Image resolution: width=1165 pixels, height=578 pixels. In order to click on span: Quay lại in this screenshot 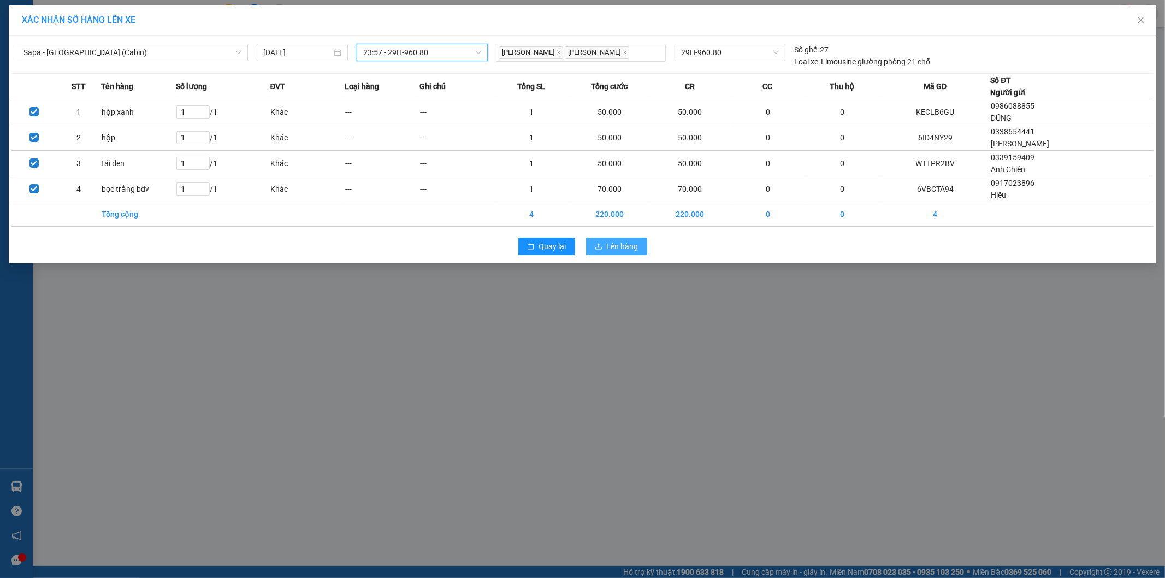, I will do `click(553, 246)`.